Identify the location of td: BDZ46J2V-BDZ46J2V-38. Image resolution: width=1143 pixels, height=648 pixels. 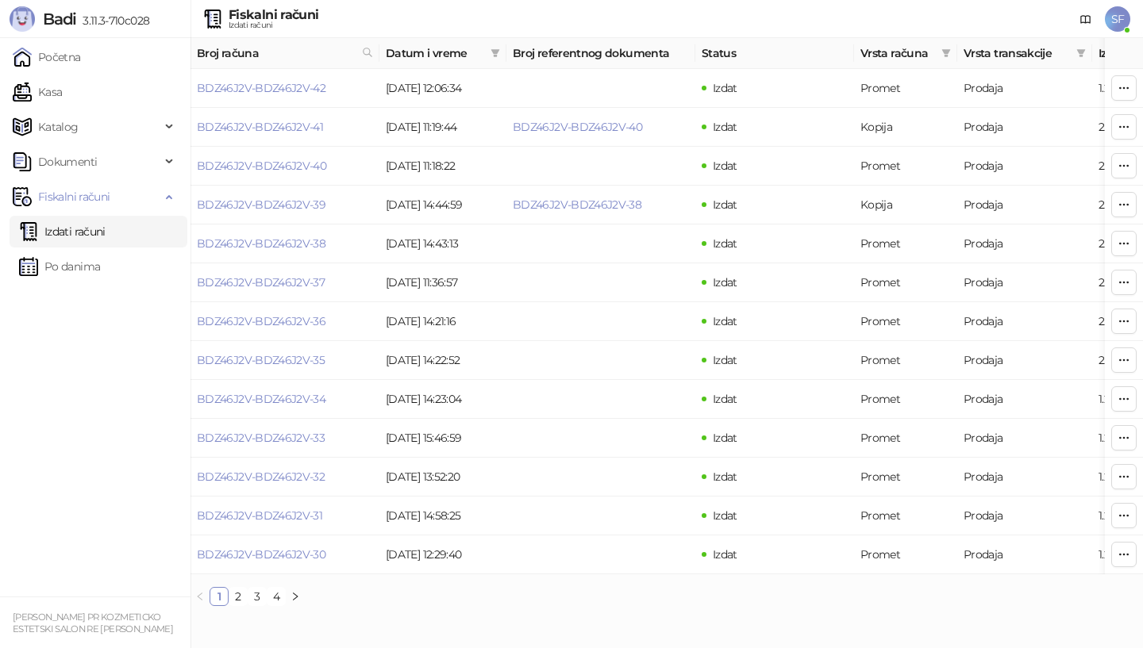
(285, 244).